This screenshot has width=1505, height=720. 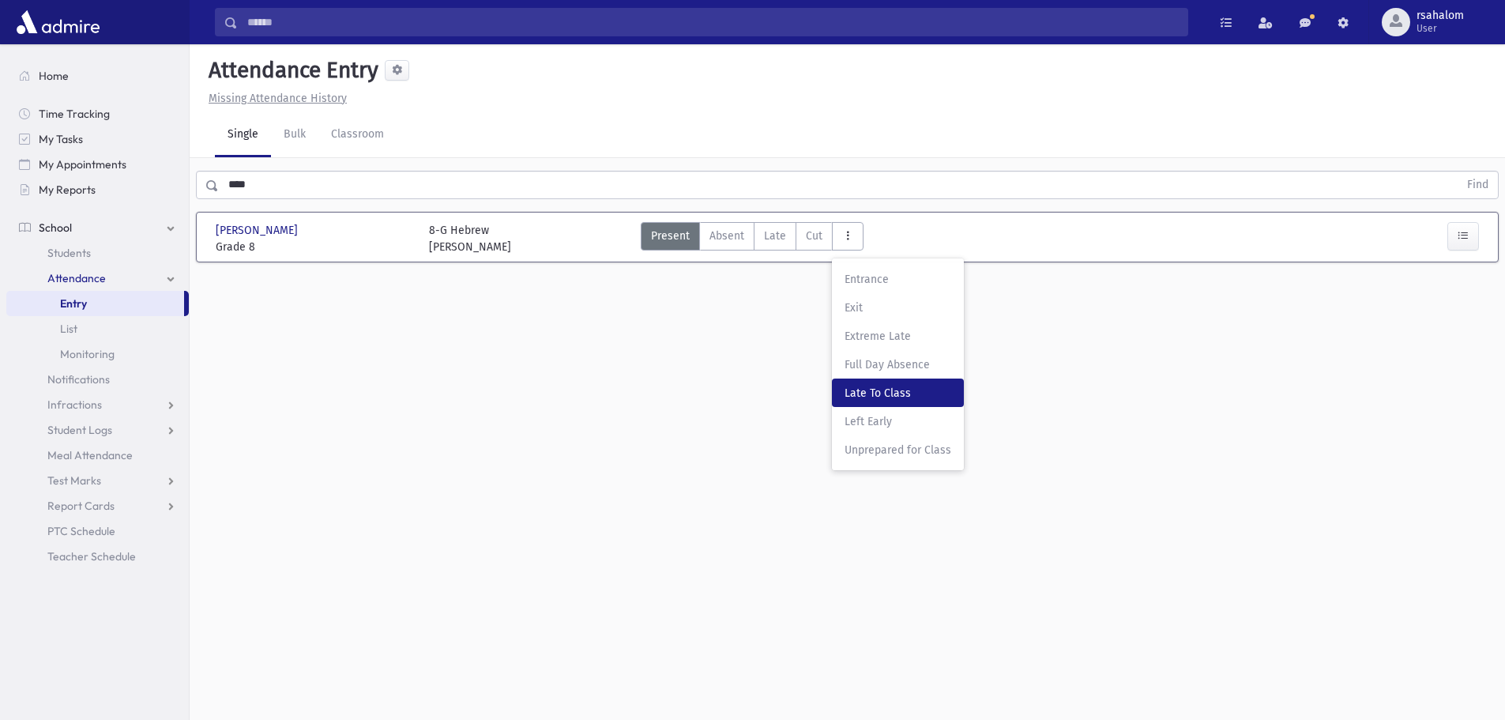 I want to click on a: Time Tracking, so click(x=97, y=114).